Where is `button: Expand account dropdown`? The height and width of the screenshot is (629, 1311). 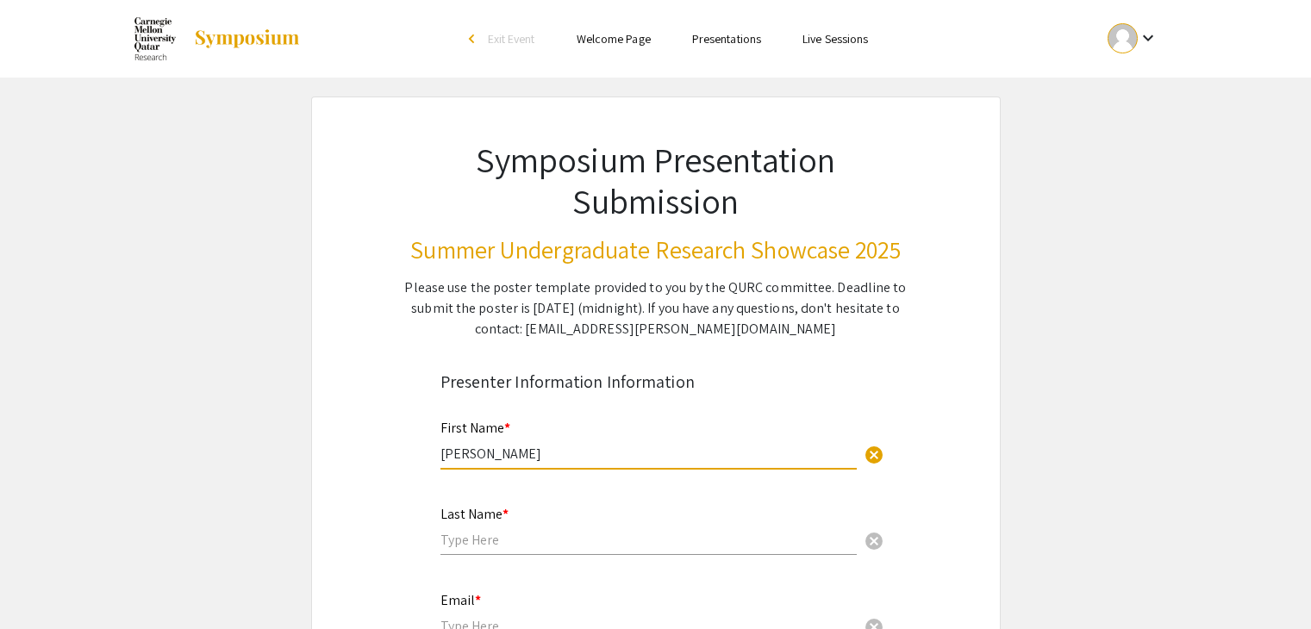 button: Expand account dropdown is located at coordinates (1133, 38).